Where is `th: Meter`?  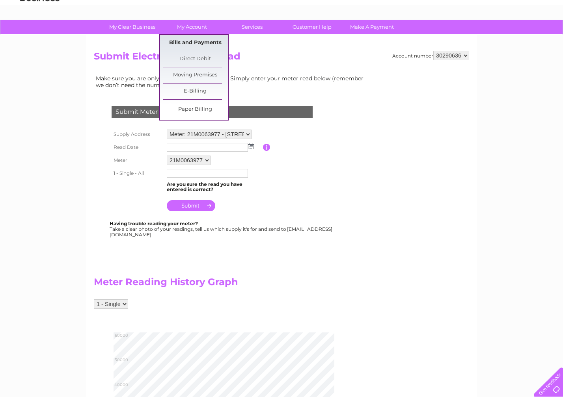
th: Meter is located at coordinates (137, 160).